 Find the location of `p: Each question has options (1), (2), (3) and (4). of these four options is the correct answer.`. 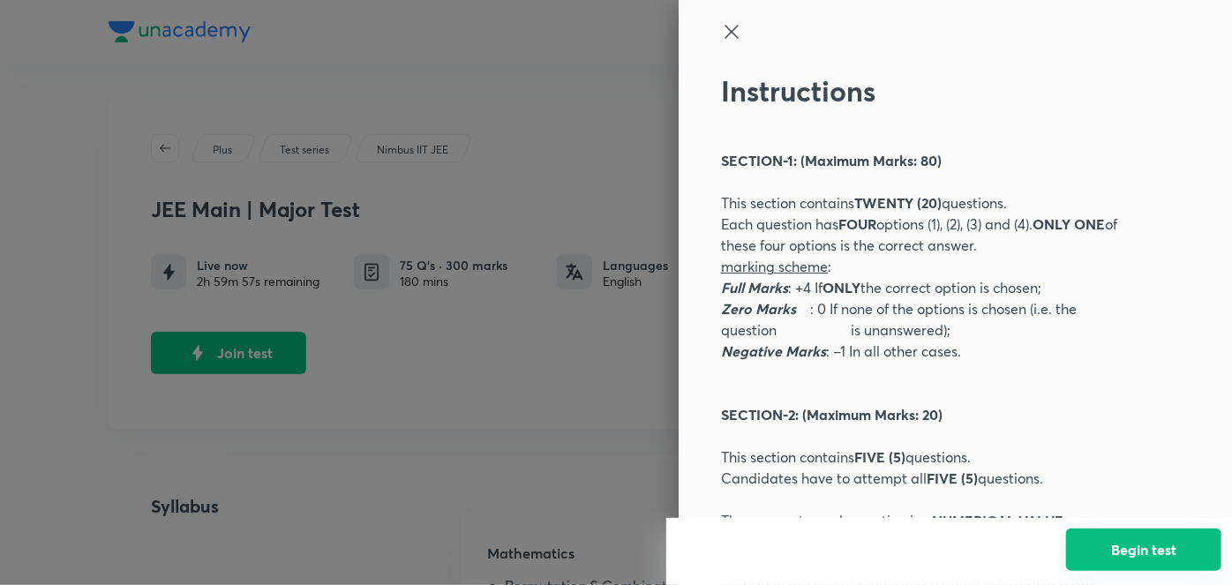

p: Each question has options (1), (2), (3) and (4). of these four options is the correct answer. is located at coordinates (926, 235).